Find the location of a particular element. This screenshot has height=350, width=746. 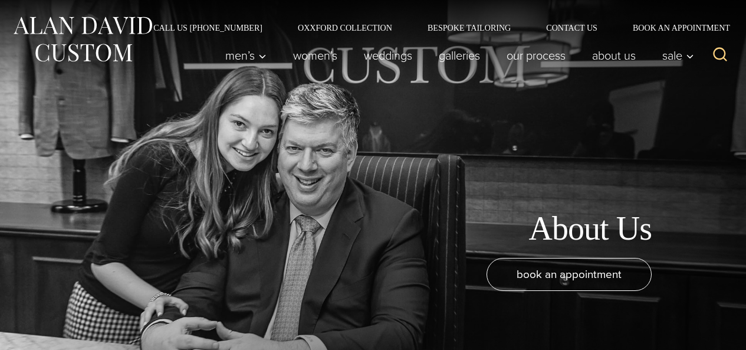

h1: About Us is located at coordinates (590, 228).